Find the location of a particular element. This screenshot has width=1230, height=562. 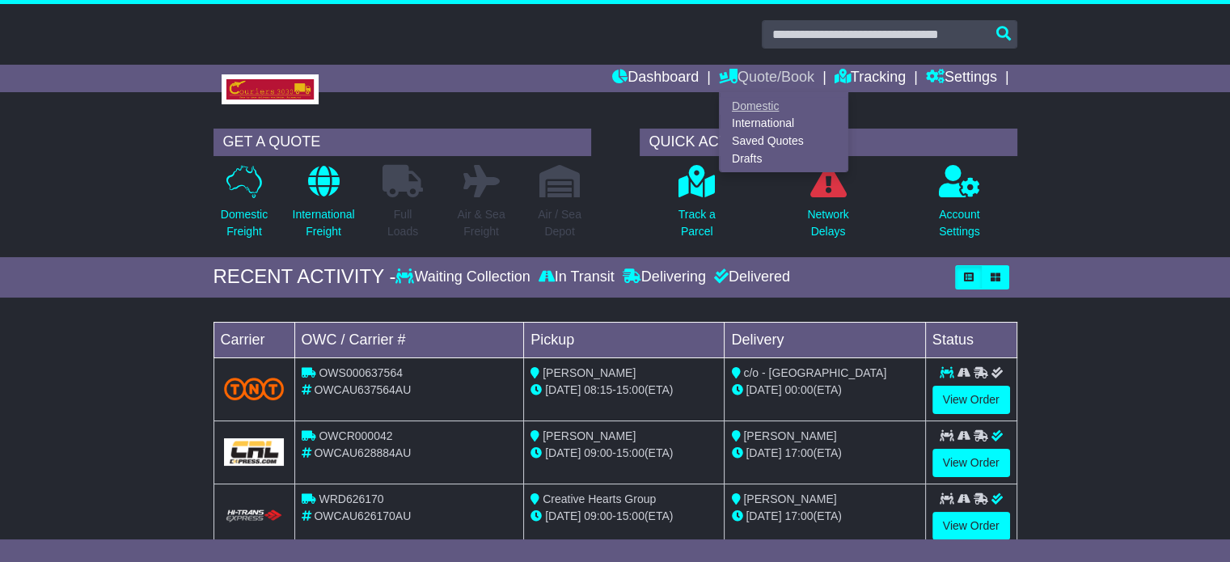

a: Settings is located at coordinates (961, 78).